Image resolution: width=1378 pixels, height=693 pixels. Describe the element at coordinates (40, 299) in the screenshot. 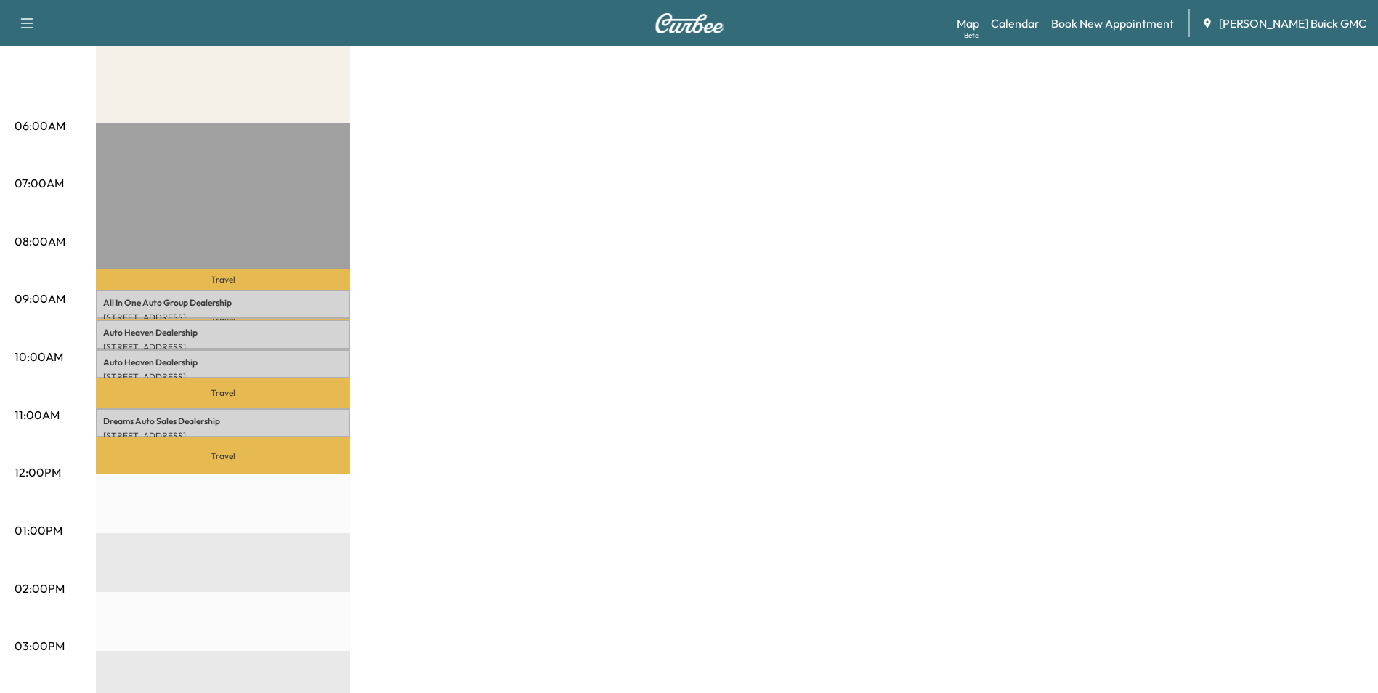

I see `p: 09:00AM` at that location.